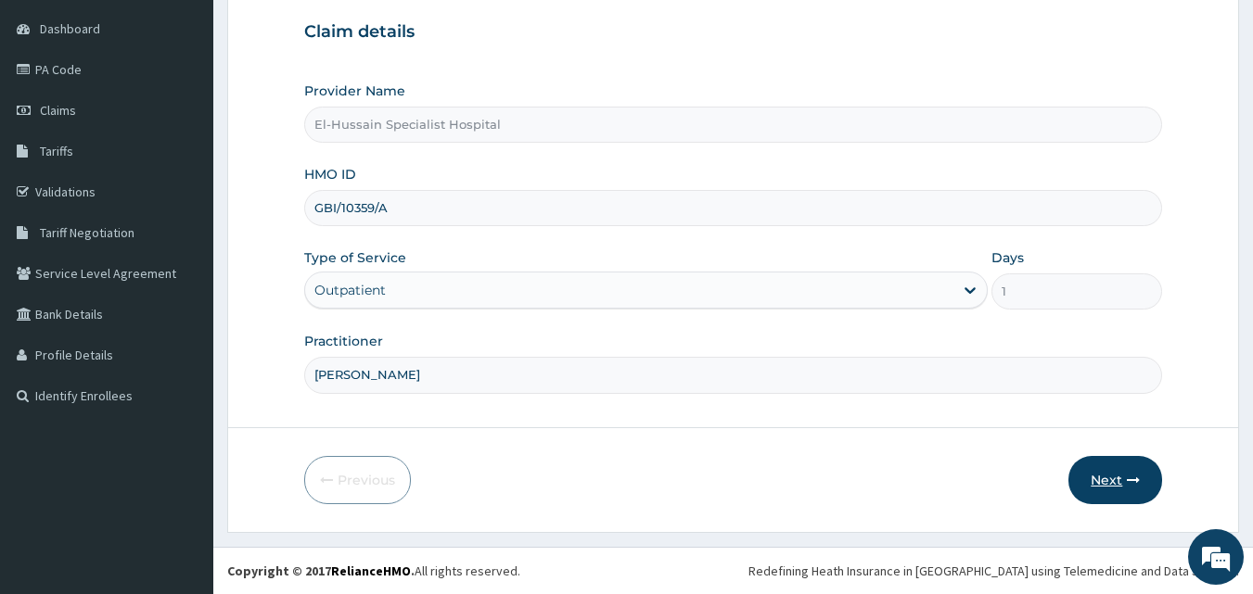 The height and width of the screenshot is (594, 1253). What do you see at coordinates (57, 110) in the screenshot?
I see `span: Claims` at bounding box center [57, 110].